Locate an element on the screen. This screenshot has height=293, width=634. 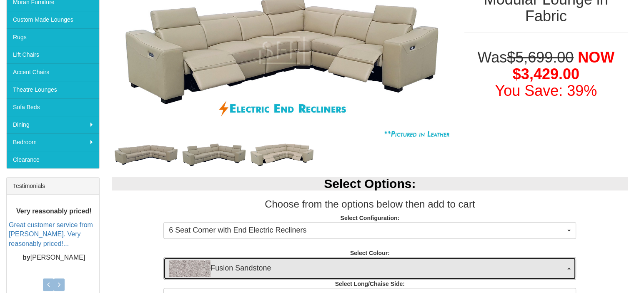
div: Testimonials is located at coordinates (53, 186).